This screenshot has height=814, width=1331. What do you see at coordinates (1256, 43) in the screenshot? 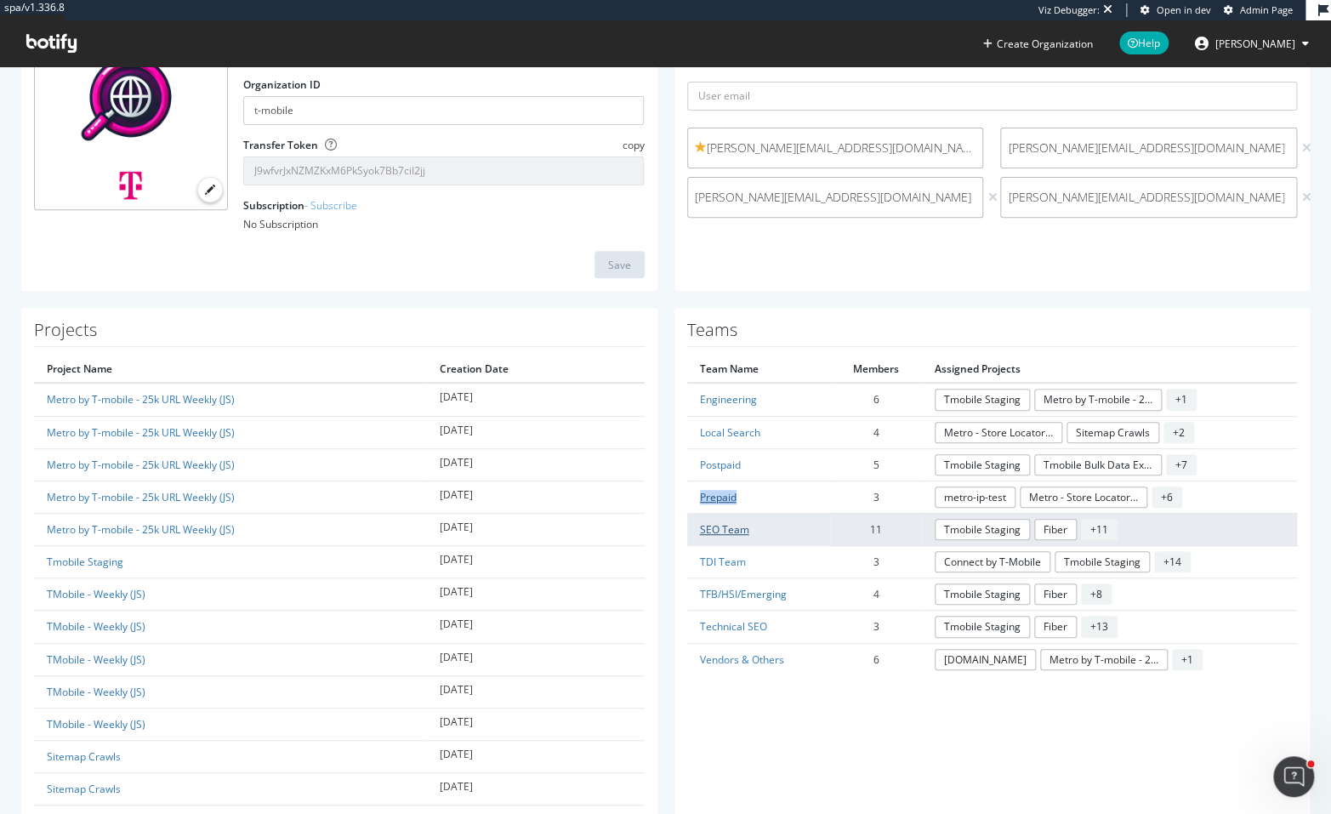
I see `span: kerry` at bounding box center [1256, 43].